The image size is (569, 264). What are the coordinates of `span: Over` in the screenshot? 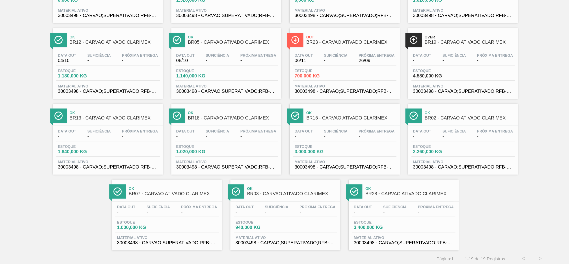 It's located at (470, 37).